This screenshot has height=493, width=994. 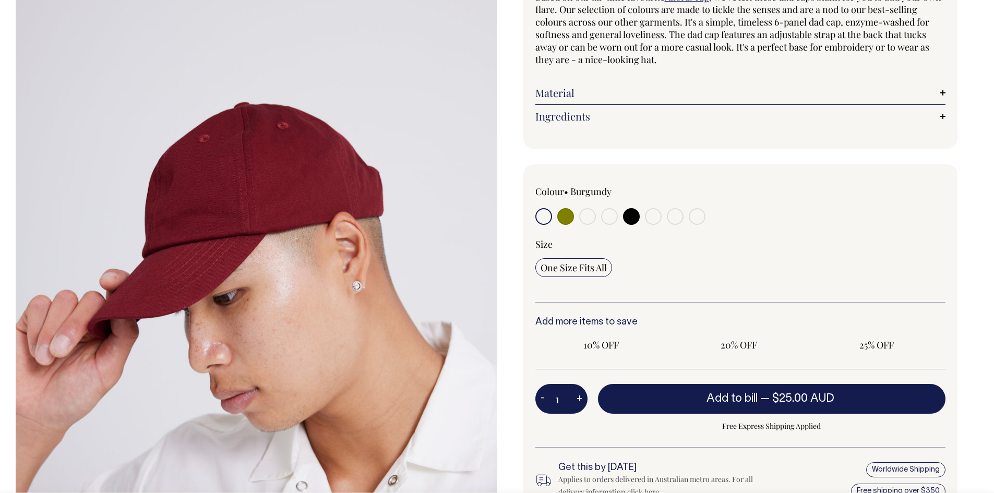 What do you see at coordinates (601, 345) in the screenshot?
I see `input: 10% OFF` at bounding box center [601, 345].